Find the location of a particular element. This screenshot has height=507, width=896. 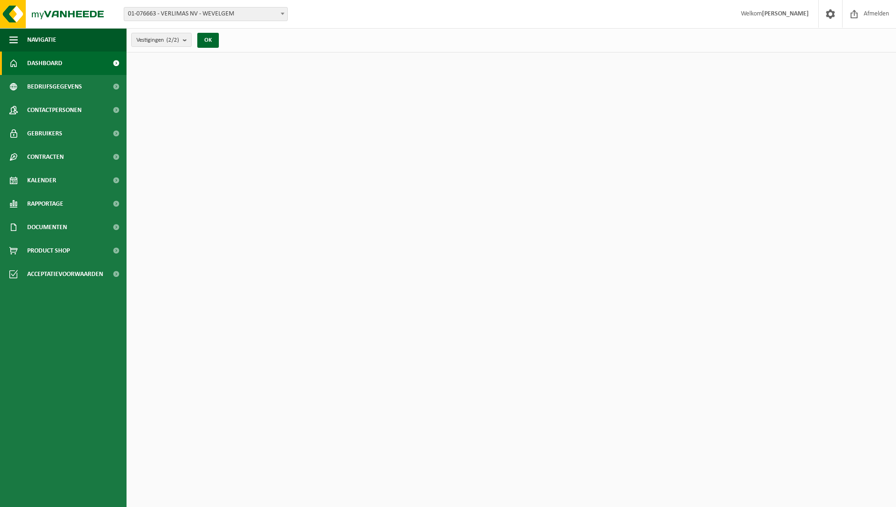

span: Contactpersonen is located at coordinates (54, 110).